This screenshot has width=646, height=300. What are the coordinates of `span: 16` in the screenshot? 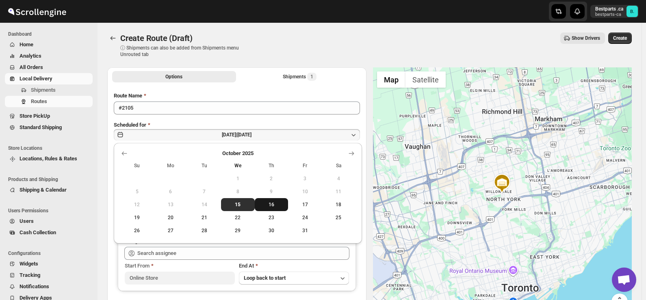 It's located at (271, 205).